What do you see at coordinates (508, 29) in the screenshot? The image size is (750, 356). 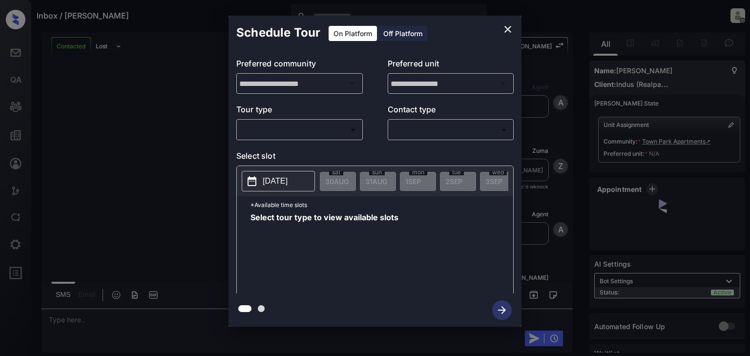 I see `button: close` at bounding box center [508, 29].